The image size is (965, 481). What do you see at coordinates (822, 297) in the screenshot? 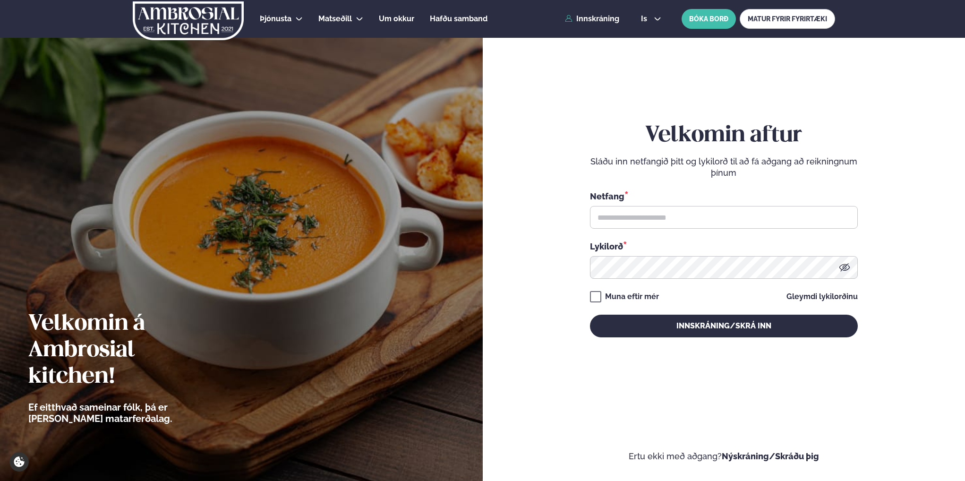
I see `a: Gleymdi lykilorðinu` at bounding box center [822, 297].